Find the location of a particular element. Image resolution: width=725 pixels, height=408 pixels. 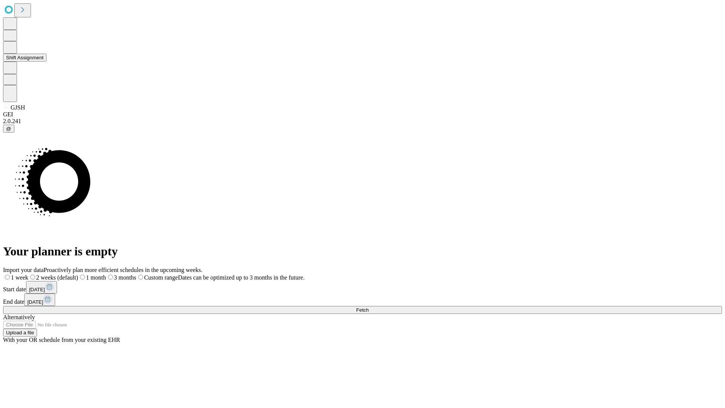

input: 3 months is located at coordinates (110, 277).